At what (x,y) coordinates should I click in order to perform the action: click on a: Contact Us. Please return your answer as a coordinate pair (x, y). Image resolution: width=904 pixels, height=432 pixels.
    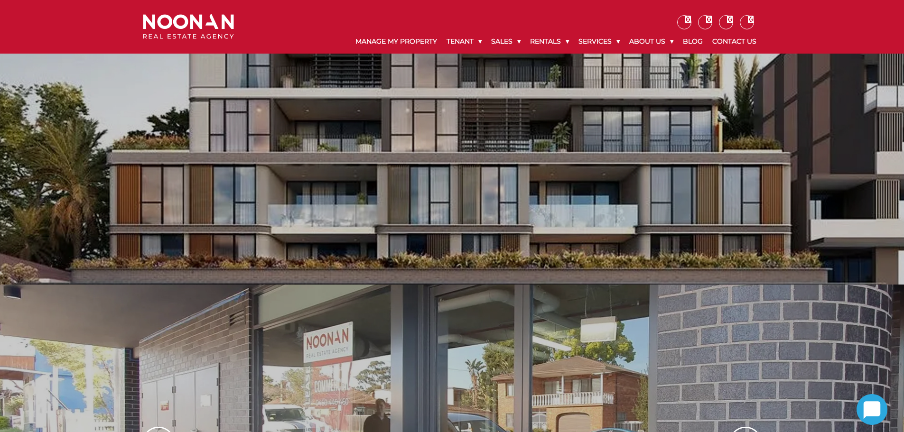
    Looking at the image, I should click on (734, 41).